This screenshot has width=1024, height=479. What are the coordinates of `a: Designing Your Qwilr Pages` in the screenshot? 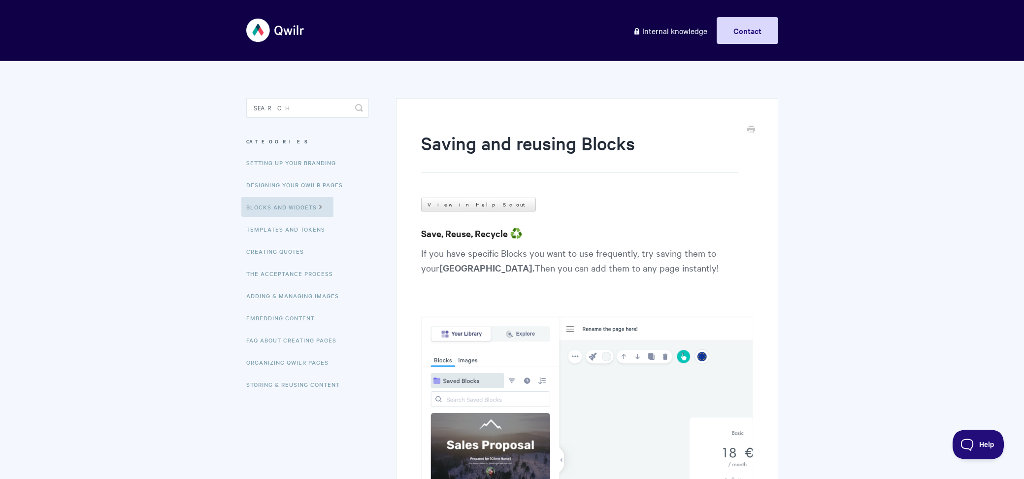 It's located at (298, 185).